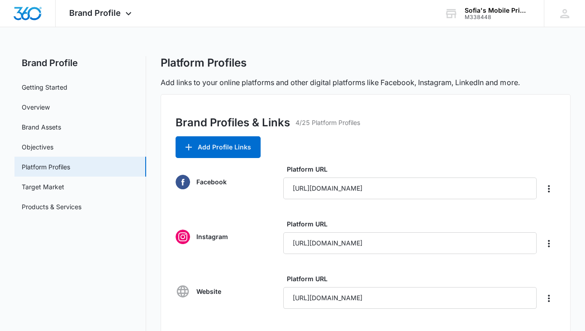 The width and height of the screenshot is (585, 331). Describe the element at coordinates (41, 127) in the screenshot. I see `a: Brand Assets` at that location.